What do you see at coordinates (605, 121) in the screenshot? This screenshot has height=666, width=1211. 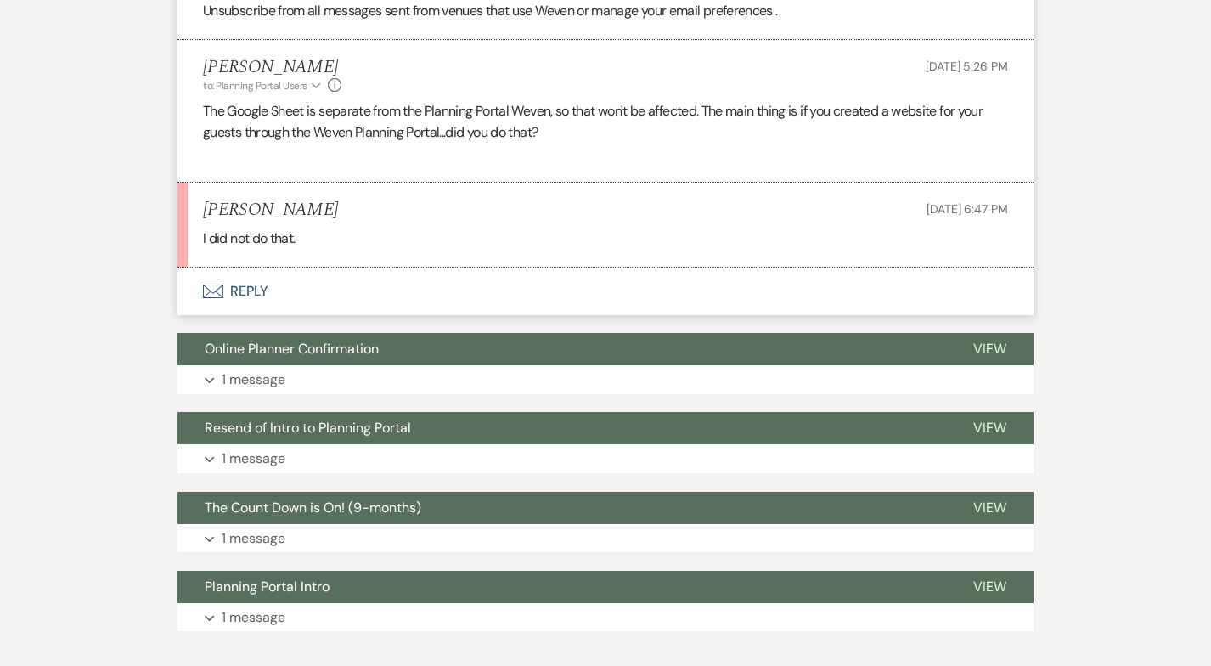 I see `p: The Google Sheet is separate from the Planning Portal Weven, so that won't be affected. The main ...` at bounding box center [605, 121].